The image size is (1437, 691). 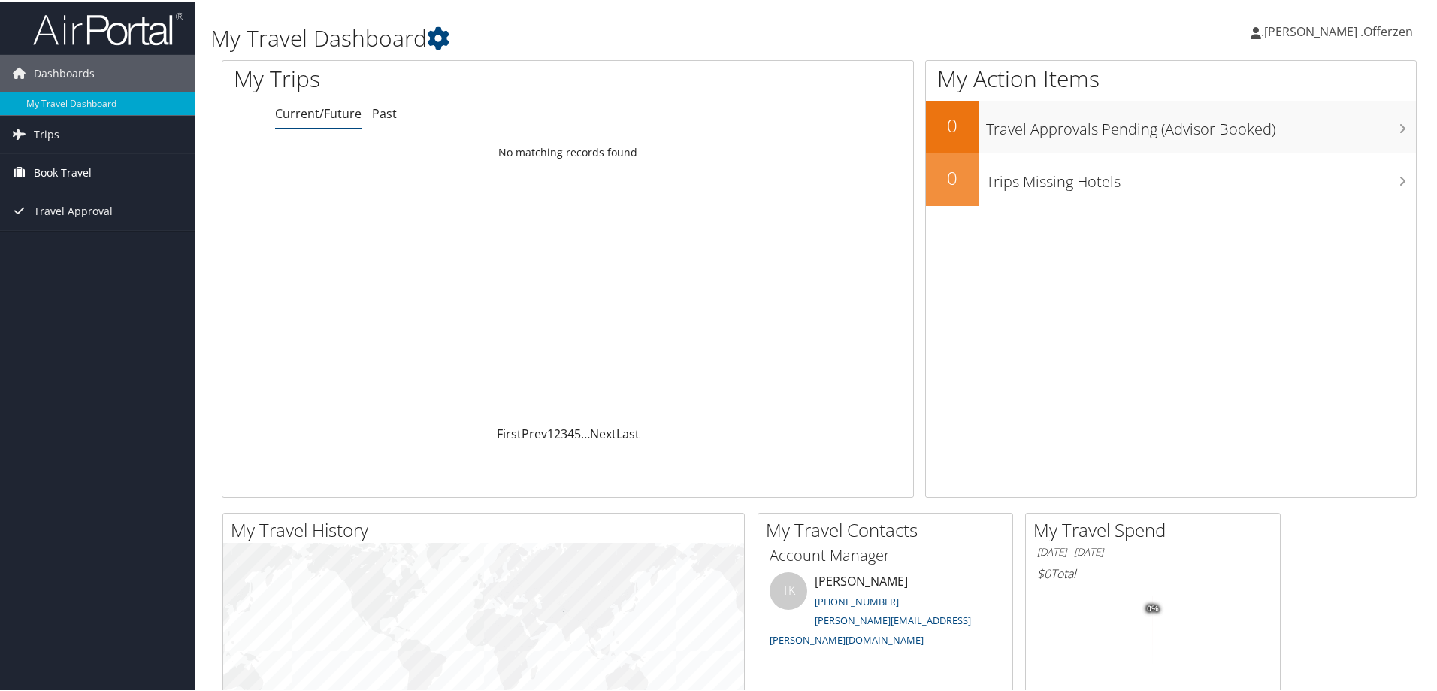 I want to click on a: 5, so click(x=577, y=432).